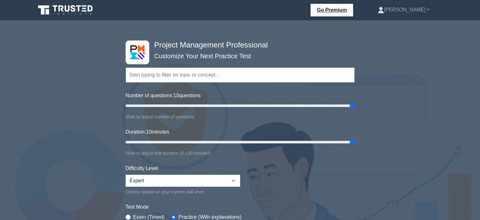 This screenshot has width=480, height=220. Describe the element at coordinates (163, 95) in the screenshot. I see `label: Number of questions: questions` at that location.